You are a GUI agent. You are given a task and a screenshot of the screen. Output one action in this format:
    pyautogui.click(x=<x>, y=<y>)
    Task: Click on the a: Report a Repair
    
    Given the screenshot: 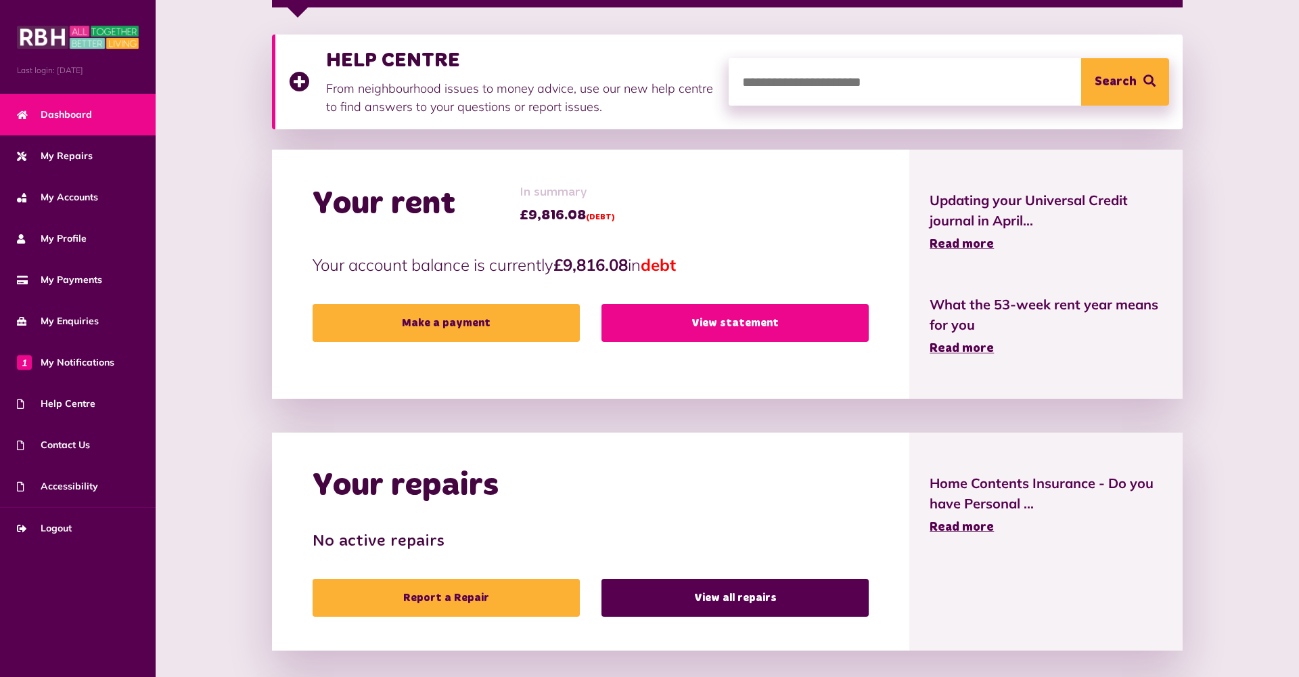 What is the action you would take?
    pyautogui.click(x=446, y=597)
    